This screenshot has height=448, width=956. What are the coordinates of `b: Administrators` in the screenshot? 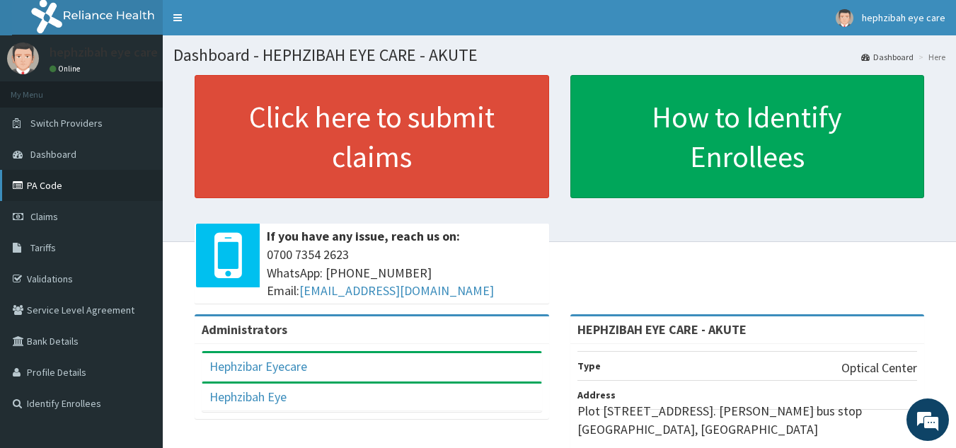 It's located at (244, 329).